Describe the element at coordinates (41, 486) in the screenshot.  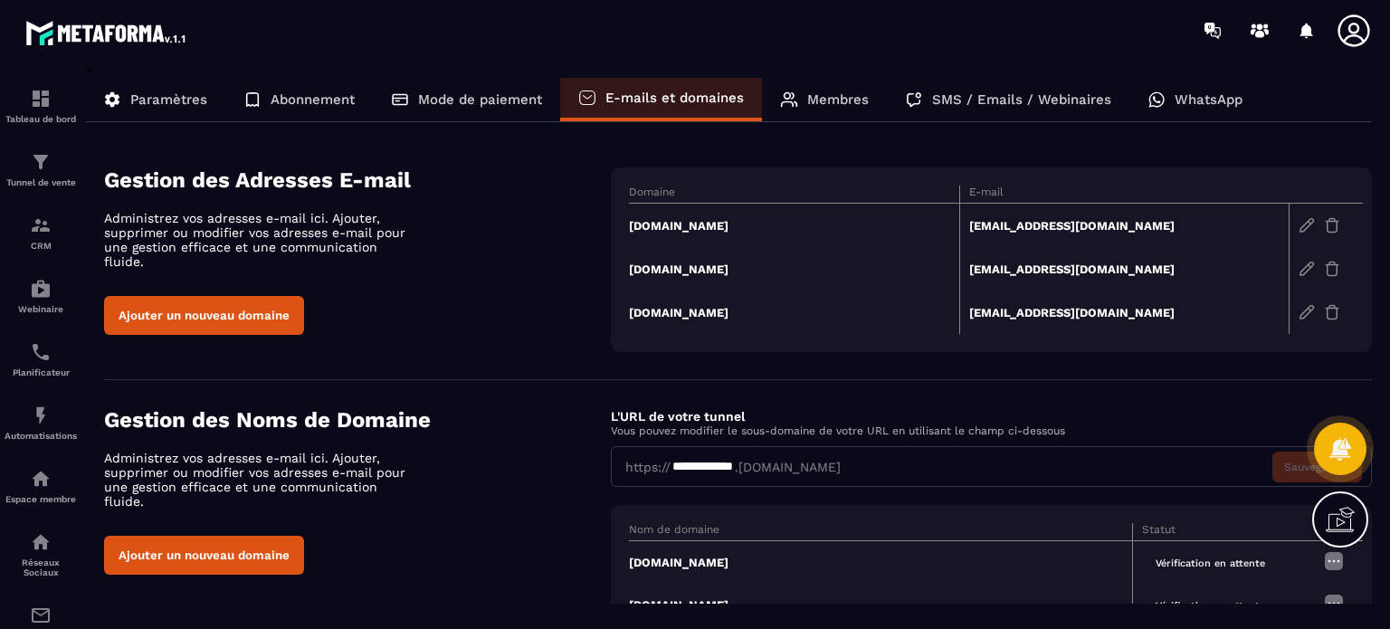
I see `a: automationsautomationsEspace membre` at that location.